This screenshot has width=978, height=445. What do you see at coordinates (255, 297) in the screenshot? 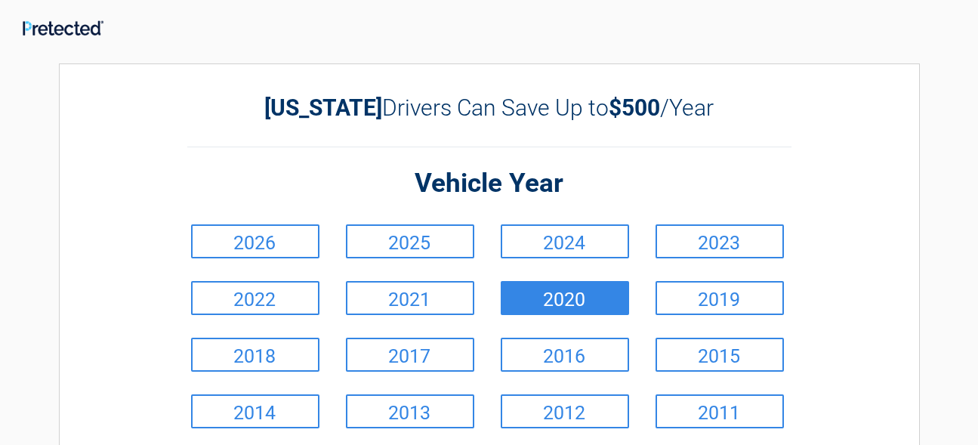
I see `a: 2022` at bounding box center [255, 297].